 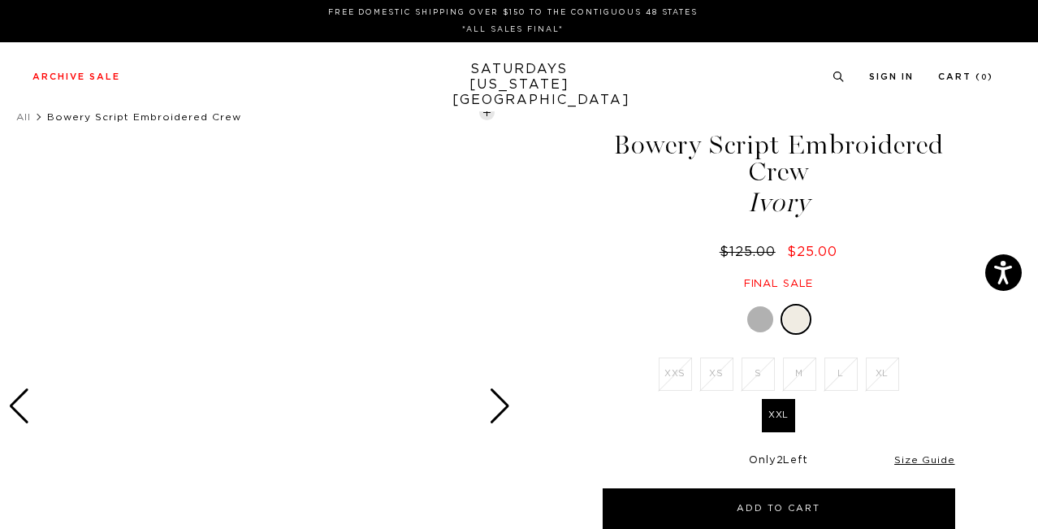 I want to click on a: Cart (0), so click(x=966, y=76).